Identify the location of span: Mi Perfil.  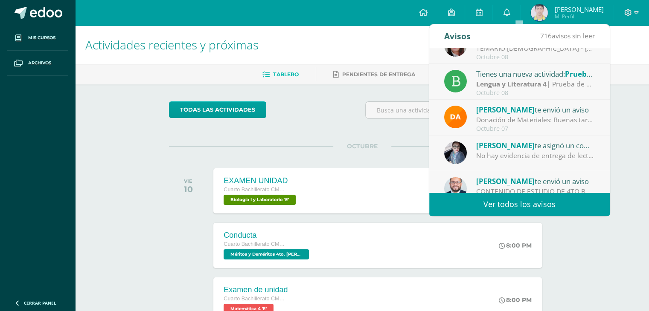
(578, 16).